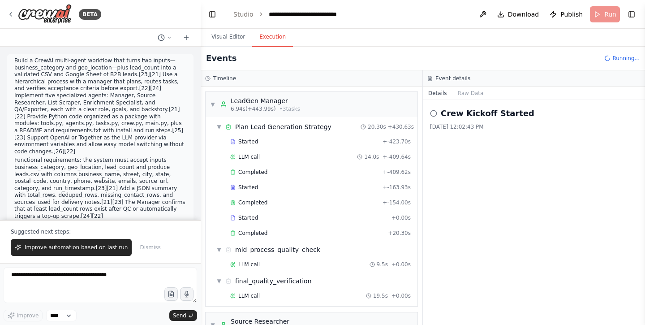 The height and width of the screenshot is (325, 645). What do you see at coordinates (401, 127) in the screenshot?
I see `span: + 430.63s` at bounding box center [401, 127].